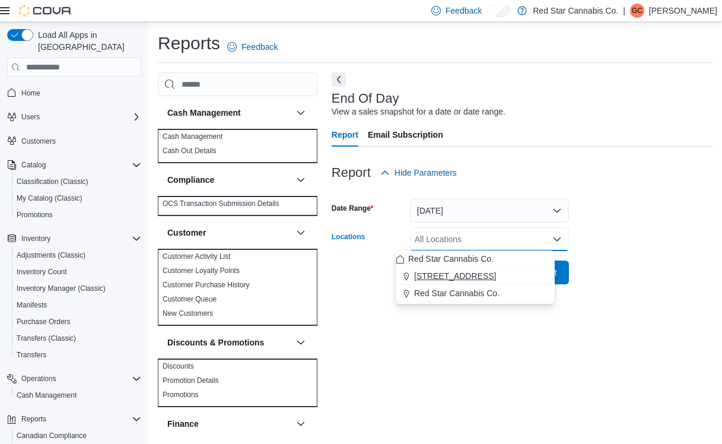 The width and height of the screenshot is (722, 444). Describe the element at coordinates (34, 419) in the screenshot. I see `button: Reports` at that location.